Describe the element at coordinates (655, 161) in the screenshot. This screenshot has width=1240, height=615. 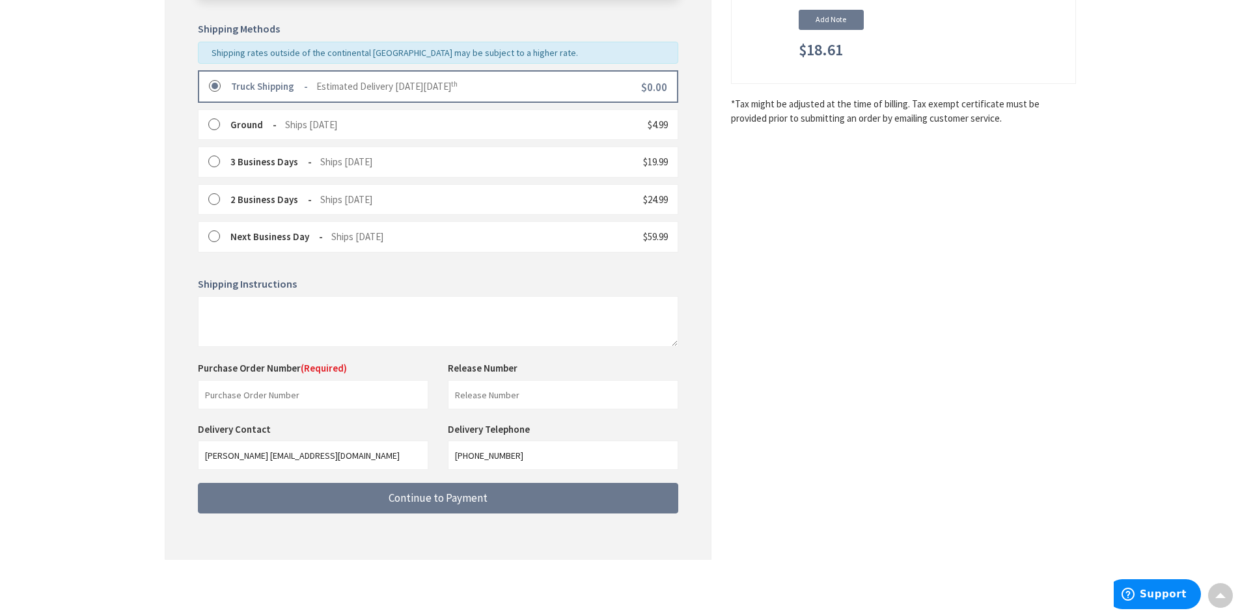
I see `span: $19.99` at that location.